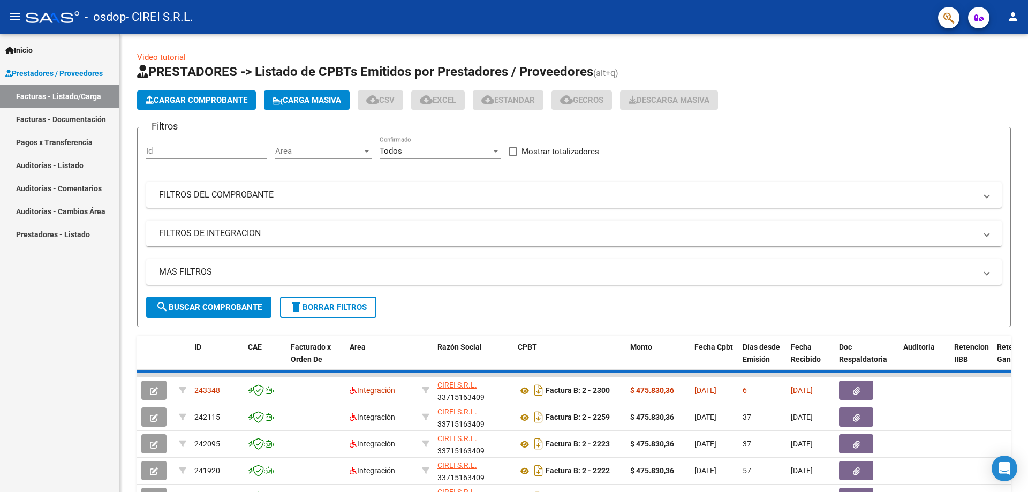  What do you see at coordinates (574, 233) in the screenshot?
I see `mat-expansion-panel-header: FILTROS DE INTEGRACION` at bounding box center [574, 233].